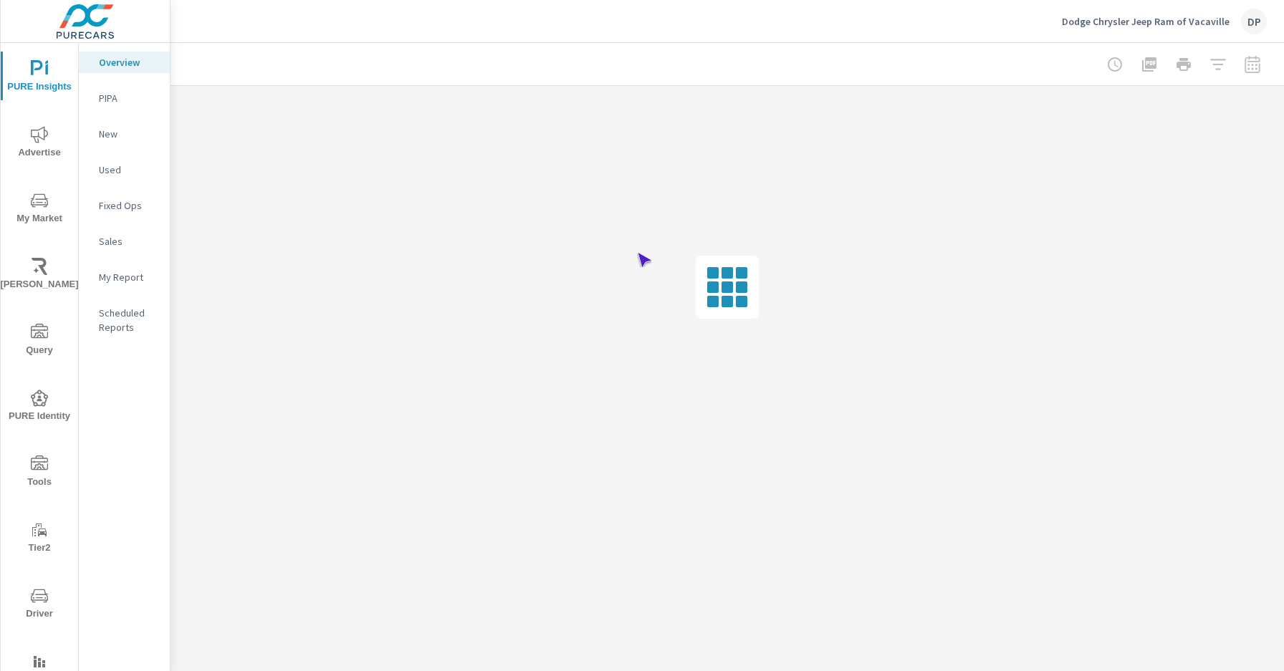 The width and height of the screenshot is (1284, 671). What do you see at coordinates (39, 143) in the screenshot?
I see `span: Advertise` at bounding box center [39, 143].